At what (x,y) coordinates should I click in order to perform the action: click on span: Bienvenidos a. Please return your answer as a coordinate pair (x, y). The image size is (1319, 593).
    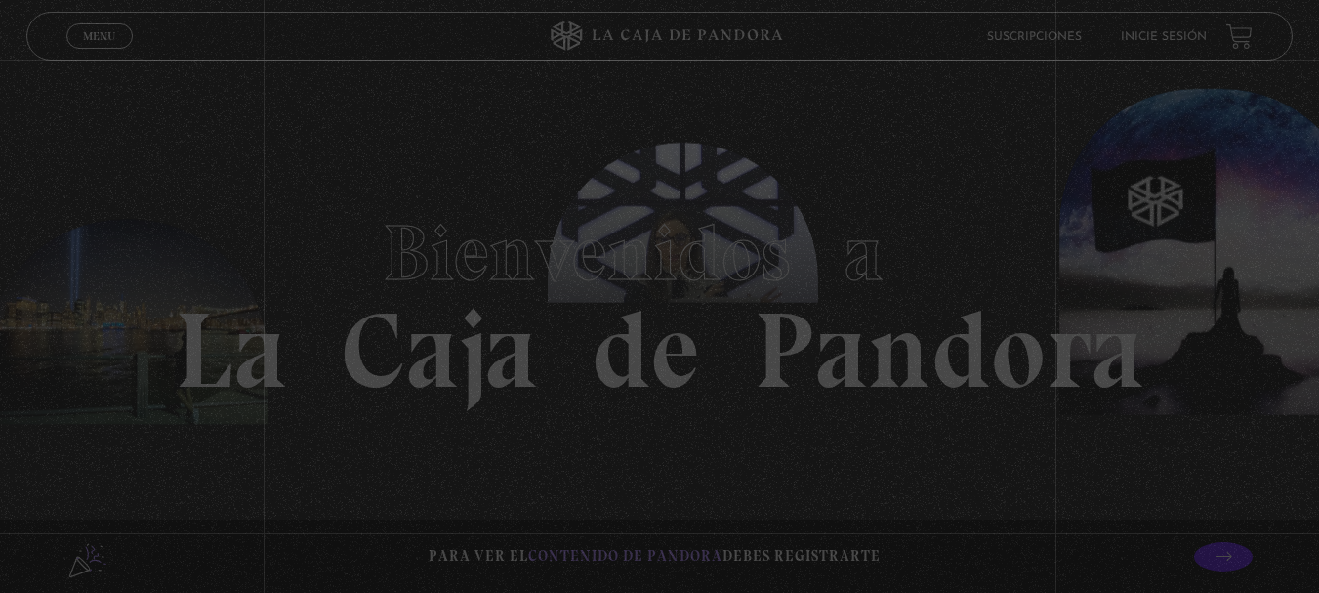
    Looking at the image, I should click on (660, 253).